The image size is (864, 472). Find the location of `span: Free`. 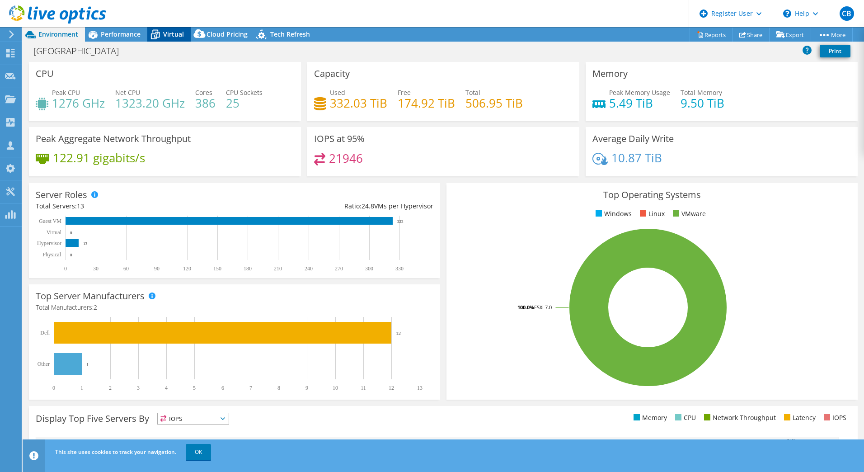

span: Free is located at coordinates (404, 92).